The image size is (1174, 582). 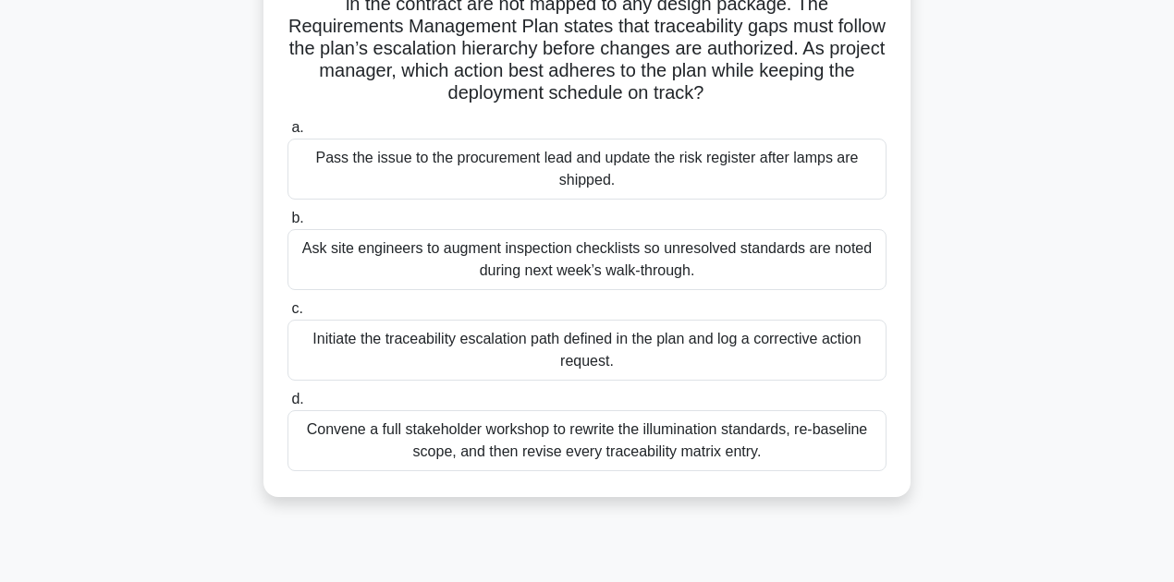 I want to click on span: b., so click(x=297, y=217).